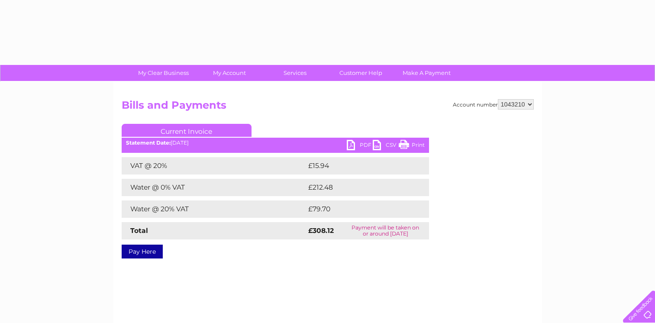 This screenshot has height=323, width=655. What do you see at coordinates (214, 187) in the screenshot?
I see `td: Water @ 0% VAT` at bounding box center [214, 187].